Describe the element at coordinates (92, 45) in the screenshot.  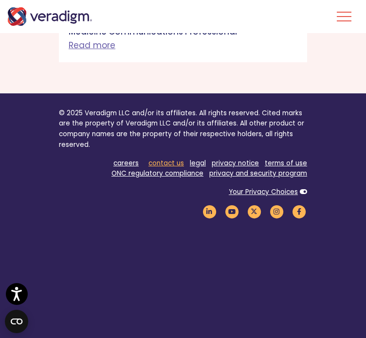
I see `a: Read more` at that location.